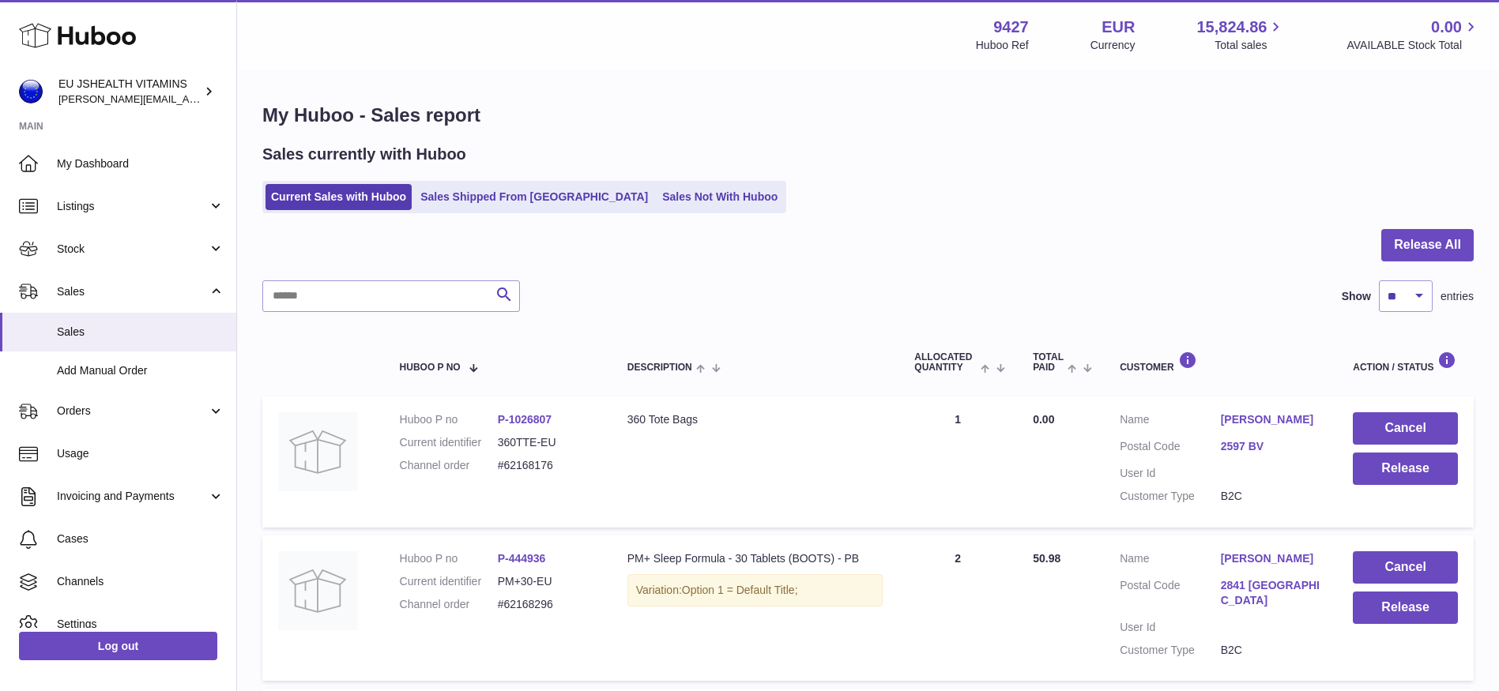  What do you see at coordinates (720, 197) in the screenshot?
I see `a: Sales Not With Huboo` at bounding box center [720, 197].